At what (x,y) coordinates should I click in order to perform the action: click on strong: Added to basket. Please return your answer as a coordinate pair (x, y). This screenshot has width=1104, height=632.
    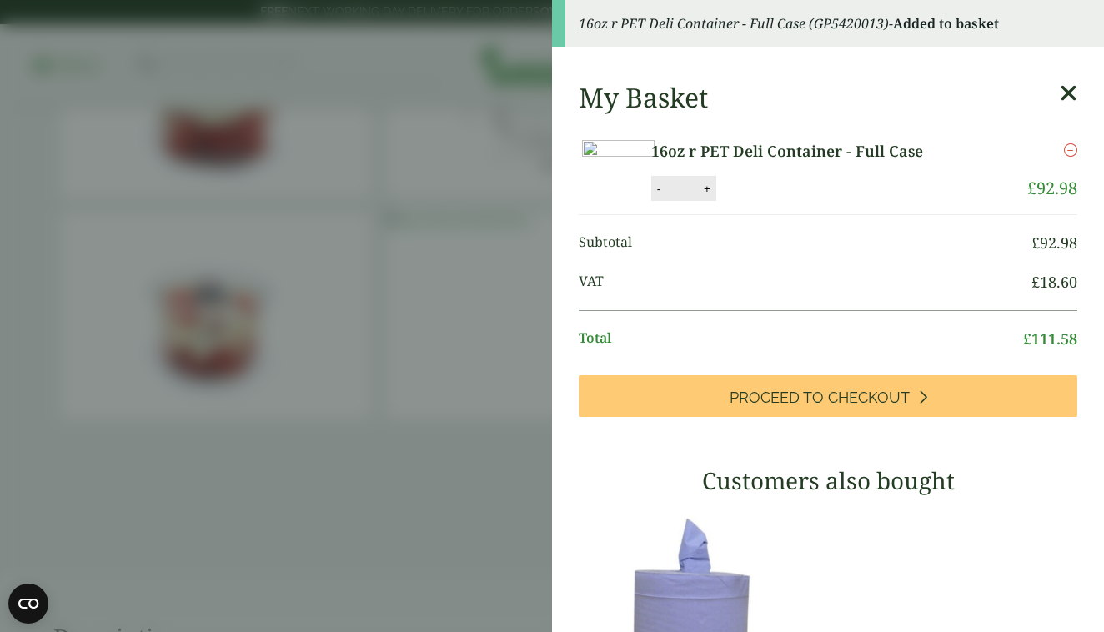
    Looking at the image, I should click on (946, 23).